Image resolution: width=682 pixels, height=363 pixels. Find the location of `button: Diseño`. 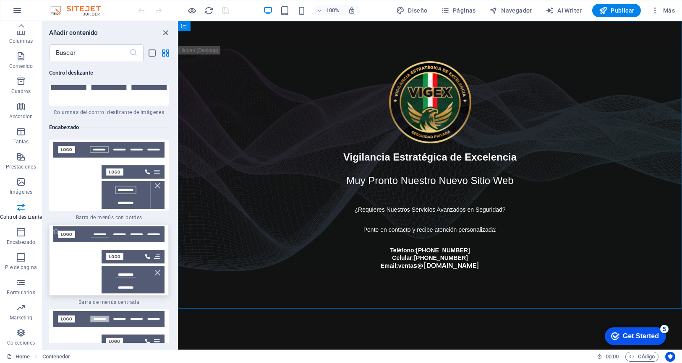

button: Diseño is located at coordinates (412, 10).